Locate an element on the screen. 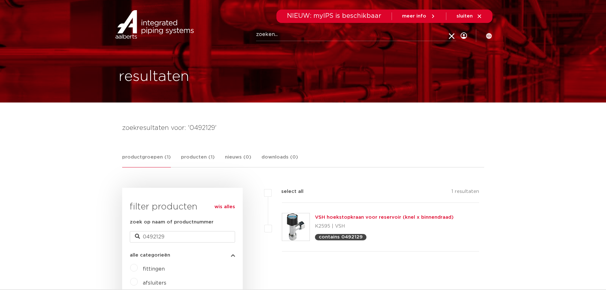  span: afsluiters is located at coordinates (155, 283).